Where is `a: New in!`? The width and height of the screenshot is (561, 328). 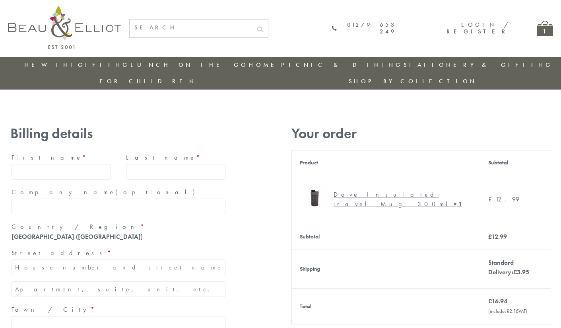
a: New in! is located at coordinates (51, 65).